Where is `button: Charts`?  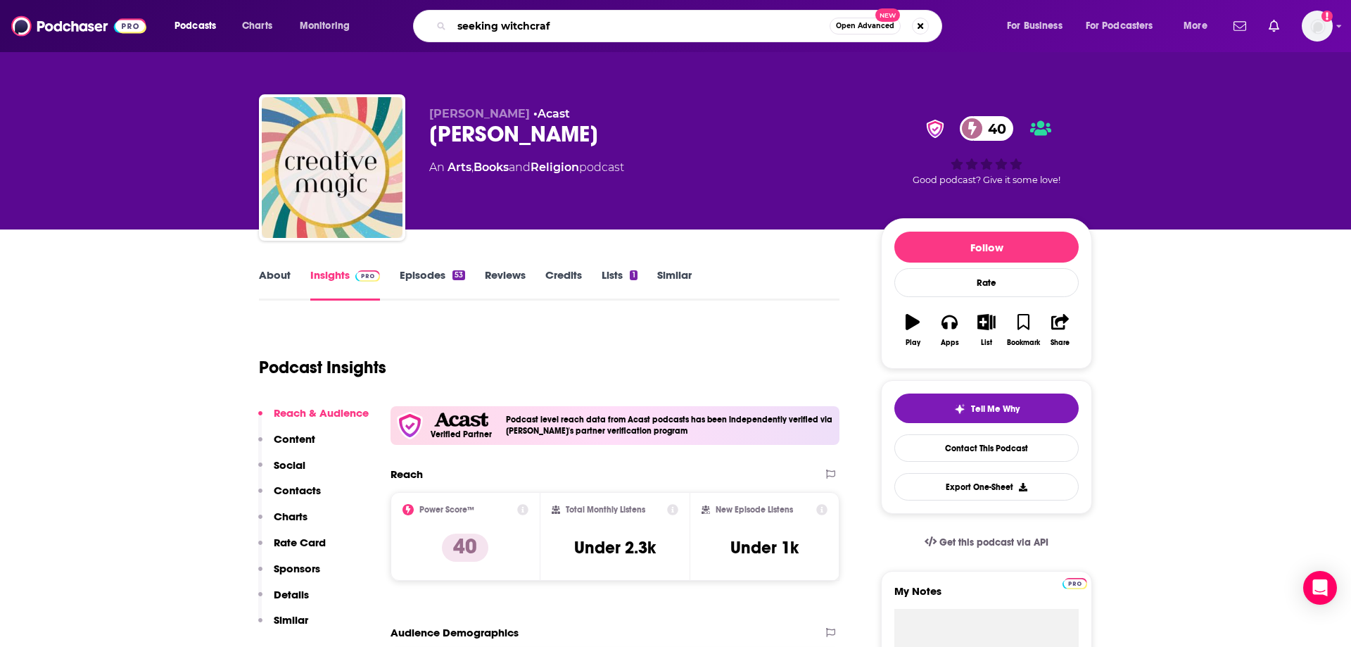 button: Charts is located at coordinates (283, 522).